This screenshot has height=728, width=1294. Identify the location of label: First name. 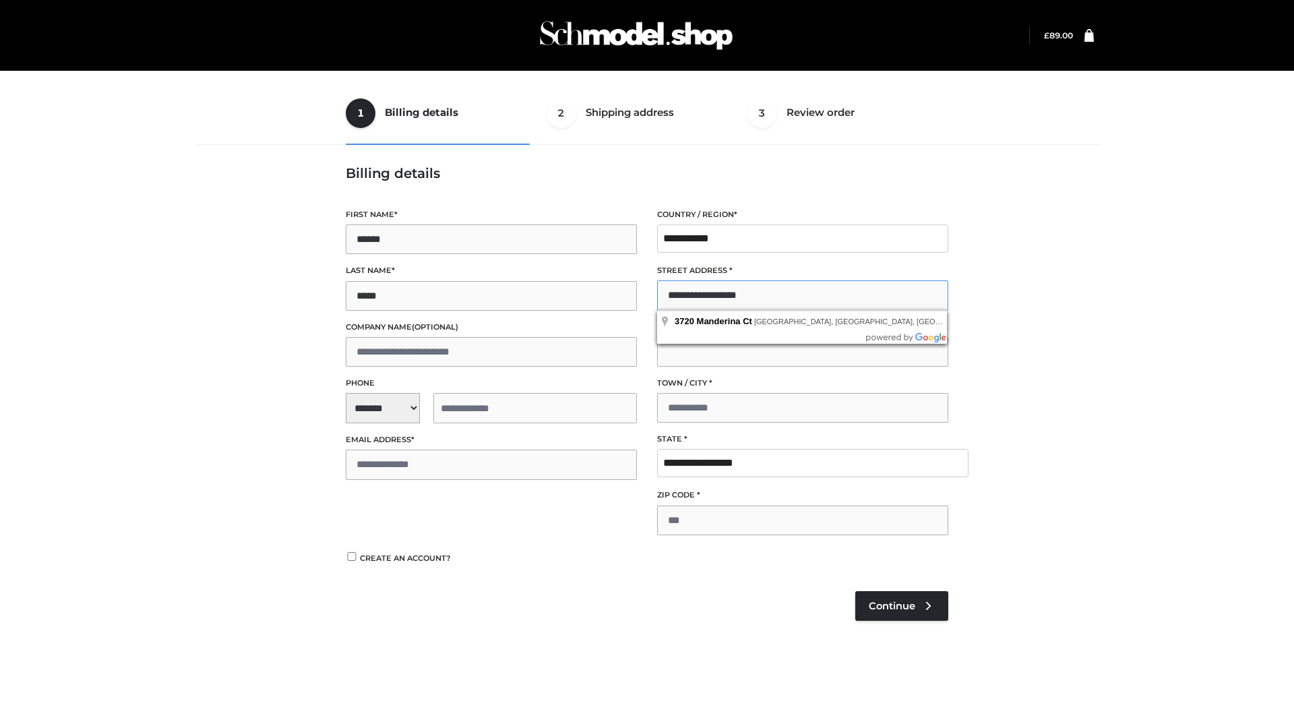
(491, 214).